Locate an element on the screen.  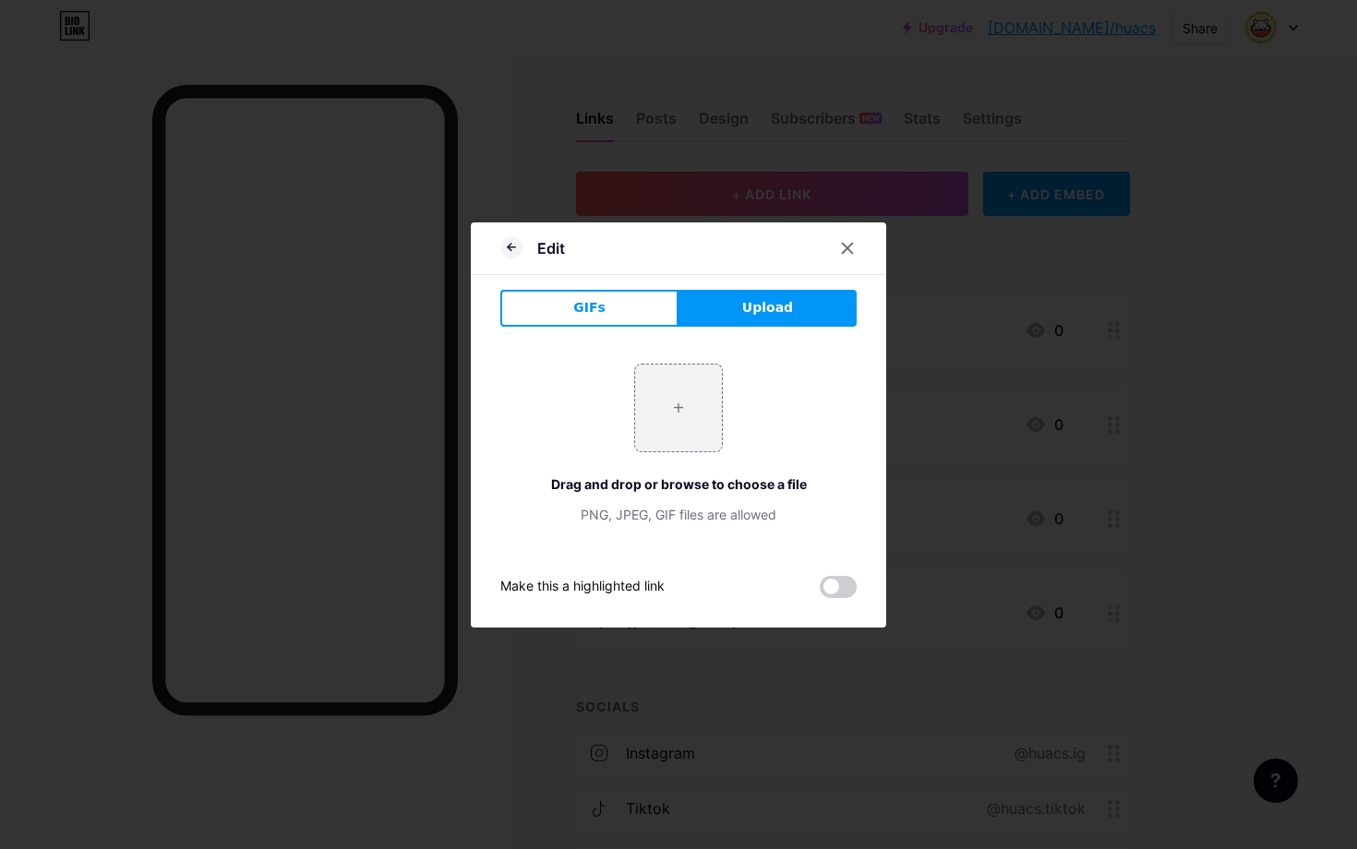
div: PNG, JPEG, GIF files are allowed is located at coordinates (678, 514).